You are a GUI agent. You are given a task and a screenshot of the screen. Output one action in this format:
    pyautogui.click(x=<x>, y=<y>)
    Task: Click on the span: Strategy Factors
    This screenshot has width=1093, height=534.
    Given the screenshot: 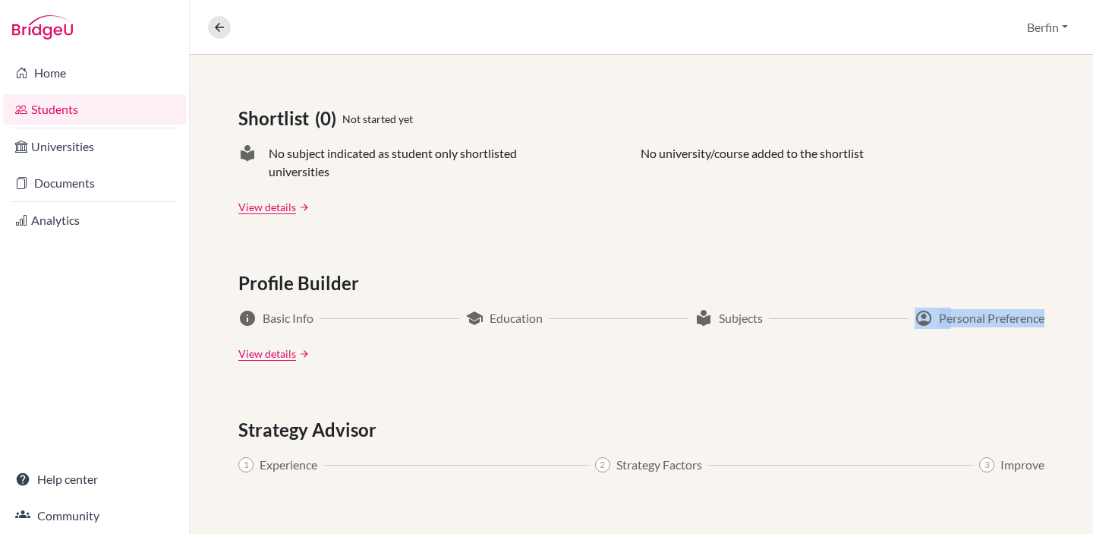 What is the action you would take?
    pyautogui.click(x=659, y=465)
    